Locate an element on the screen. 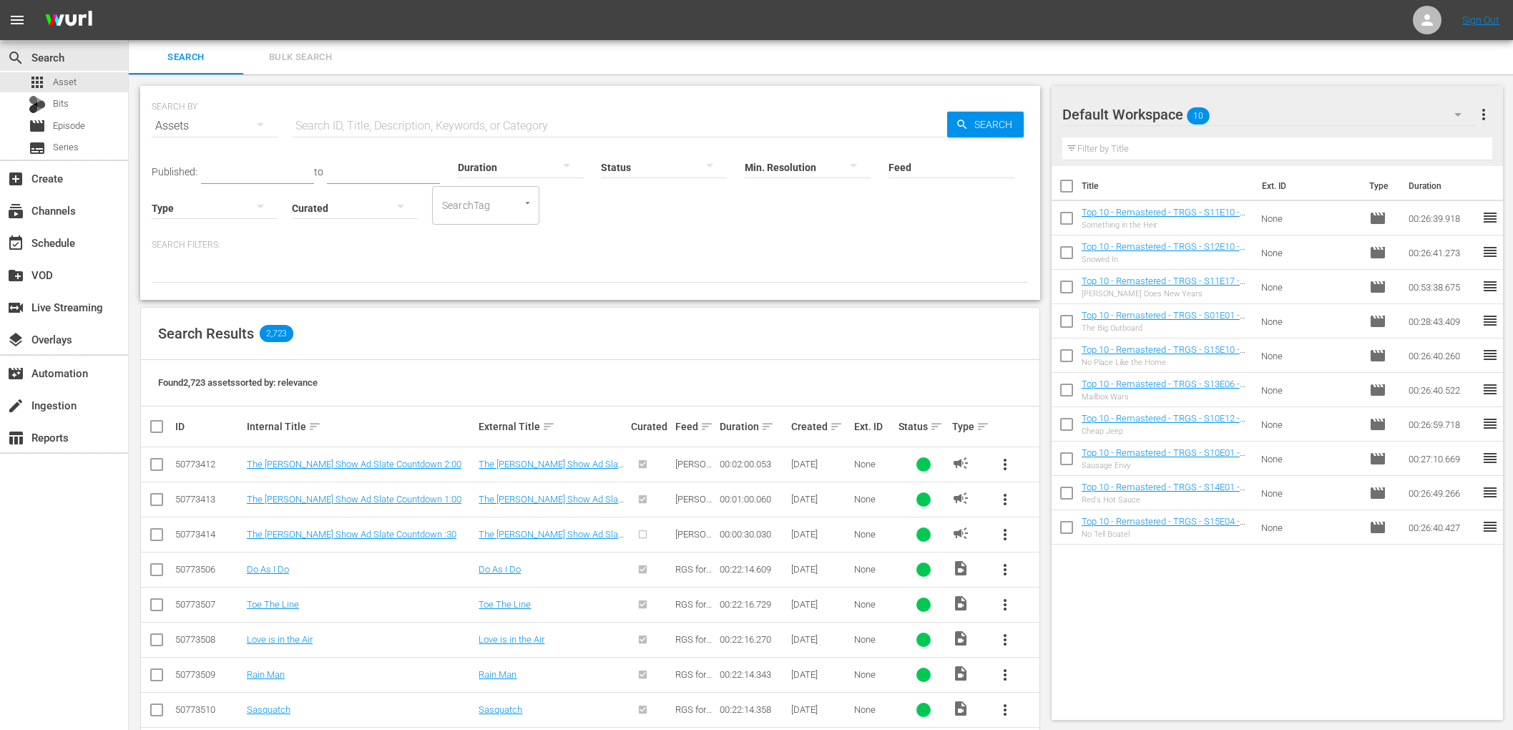 Image resolution: width=1513 pixels, height=730 pixels. div: 50773510 is located at coordinates (209, 709).